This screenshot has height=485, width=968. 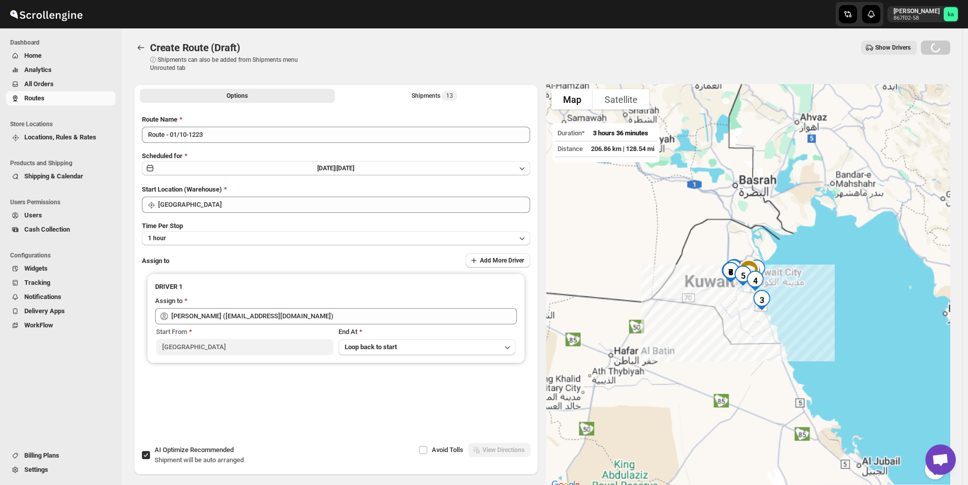 What do you see at coordinates (199, 459) in the screenshot?
I see `span: Shipment will be auto arranged` at bounding box center [199, 459].